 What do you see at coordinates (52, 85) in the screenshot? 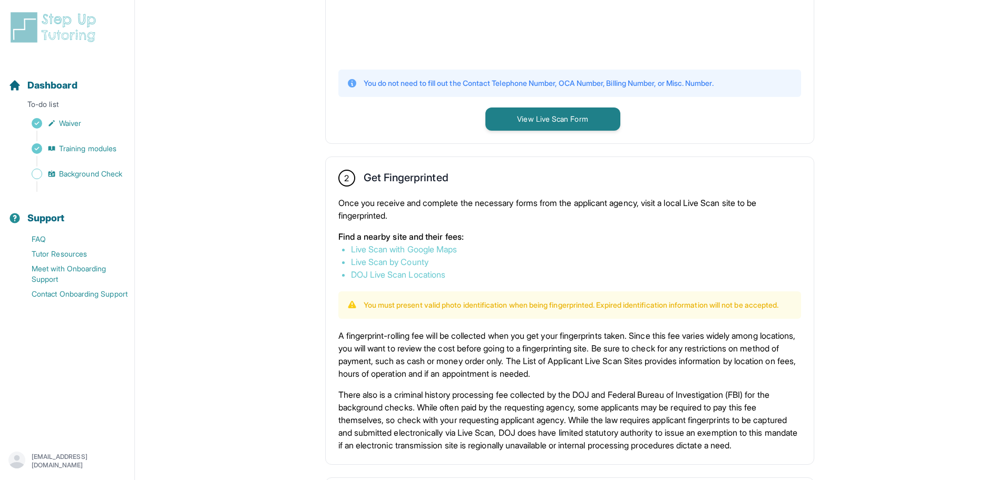
I see `span: Dashboard` at bounding box center [52, 85].